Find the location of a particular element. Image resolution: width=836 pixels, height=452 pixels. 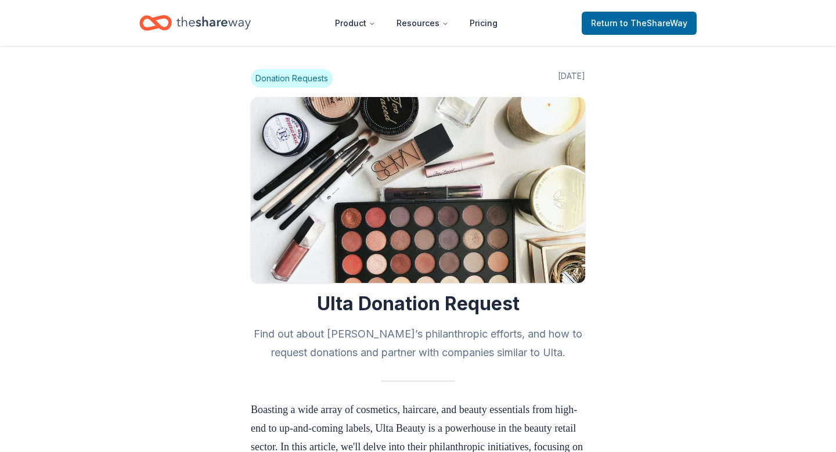

a: Home is located at coordinates (195, 23).